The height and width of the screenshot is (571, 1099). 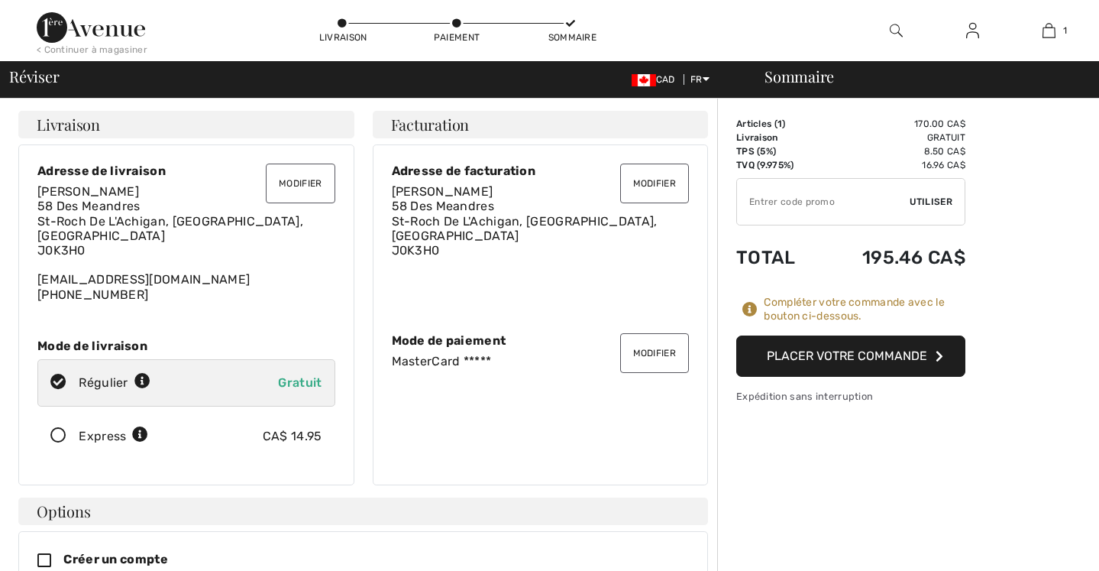 What do you see at coordinates (823, 202) in the screenshot?
I see `input: Code promo` at bounding box center [823, 202].